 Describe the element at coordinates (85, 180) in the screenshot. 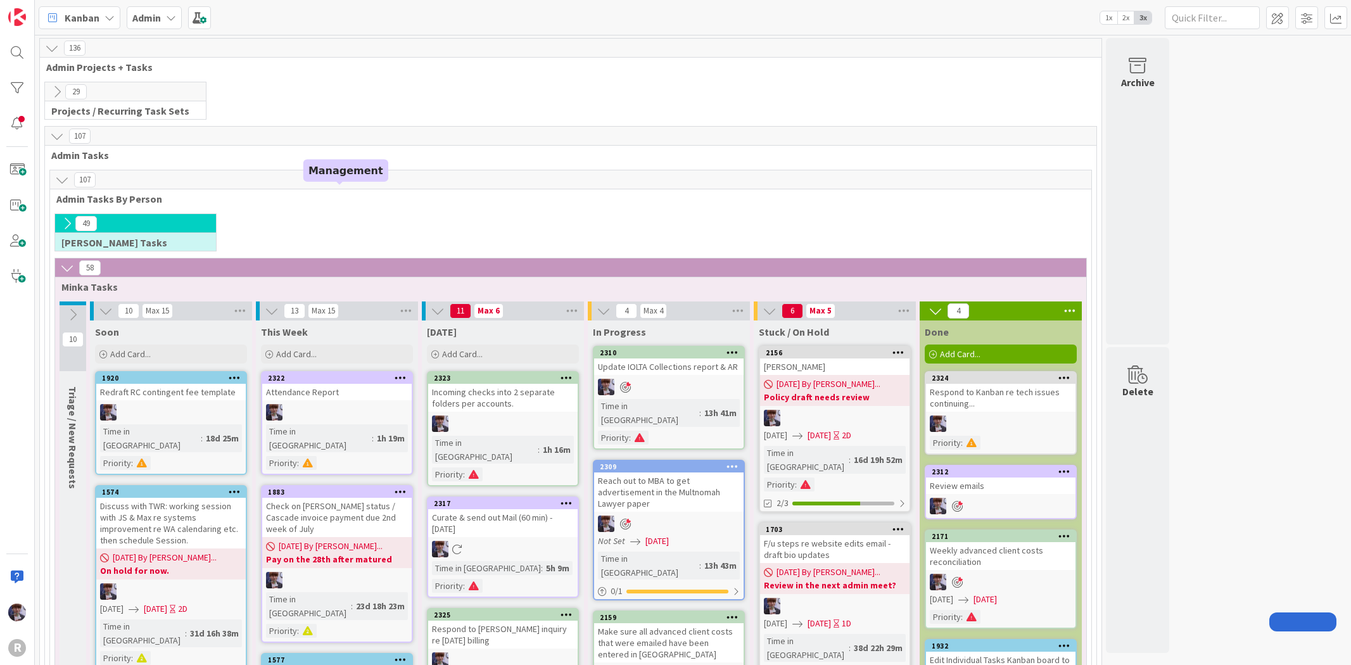

I see `span: 107` at that location.